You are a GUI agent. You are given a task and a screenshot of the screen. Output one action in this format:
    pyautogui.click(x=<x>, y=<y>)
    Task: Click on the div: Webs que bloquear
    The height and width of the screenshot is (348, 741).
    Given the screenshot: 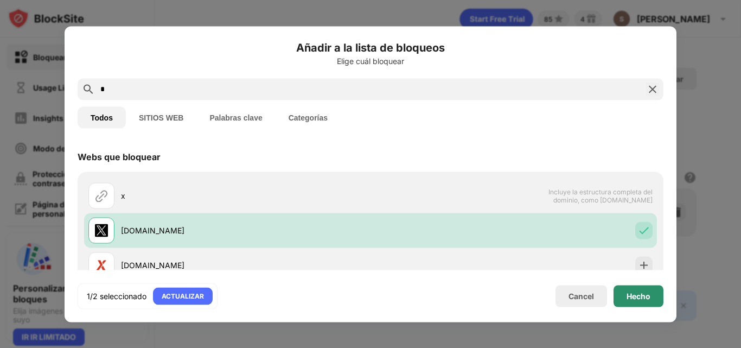 What is the action you would take?
    pyautogui.click(x=119, y=156)
    